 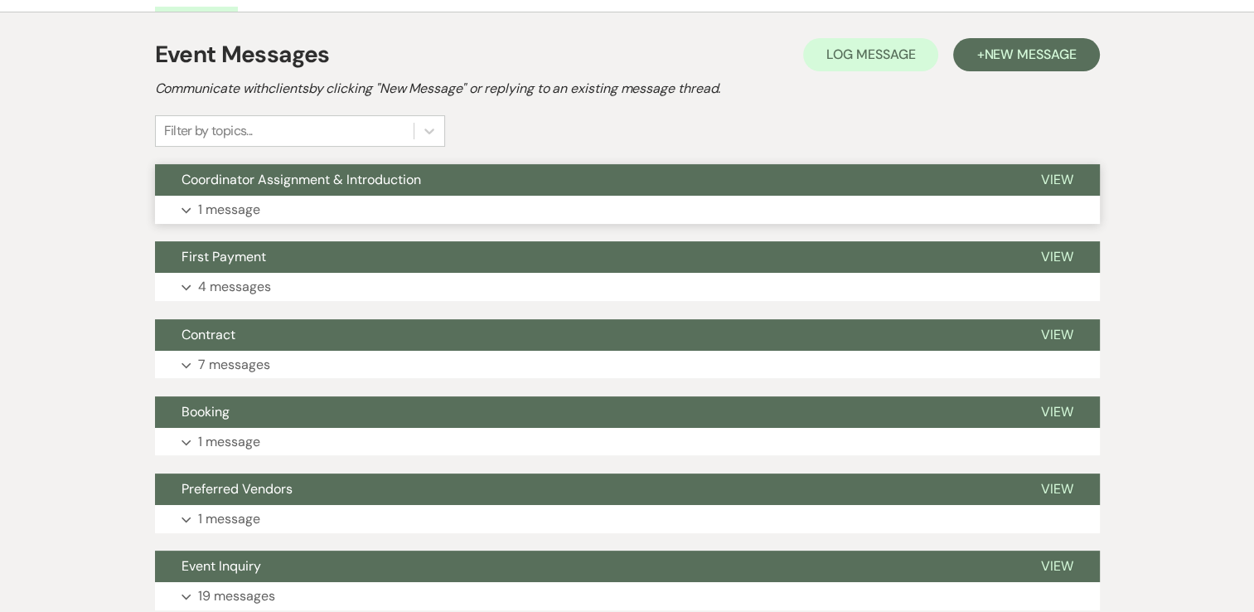 I want to click on span: Coordinator Assignment & Introduction, so click(x=301, y=179).